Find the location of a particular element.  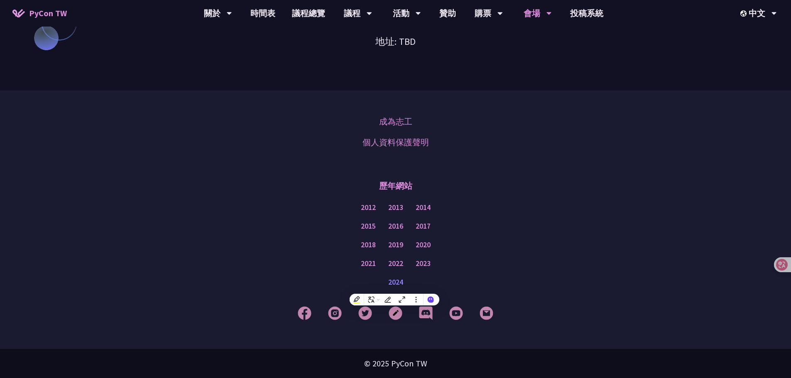

img: Blog Footer Icon is located at coordinates (395, 313).